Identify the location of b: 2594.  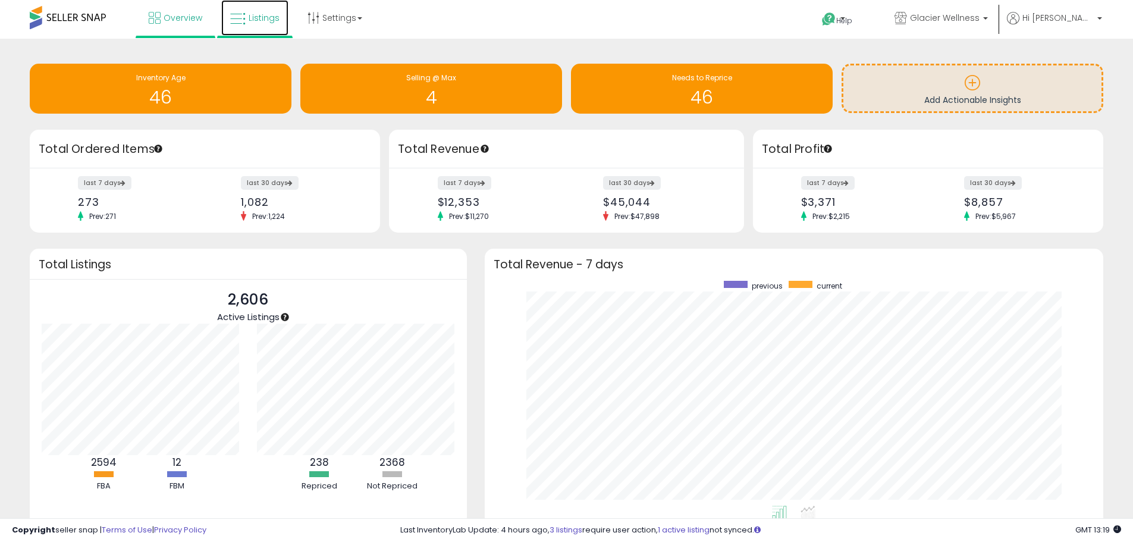
(104, 462).